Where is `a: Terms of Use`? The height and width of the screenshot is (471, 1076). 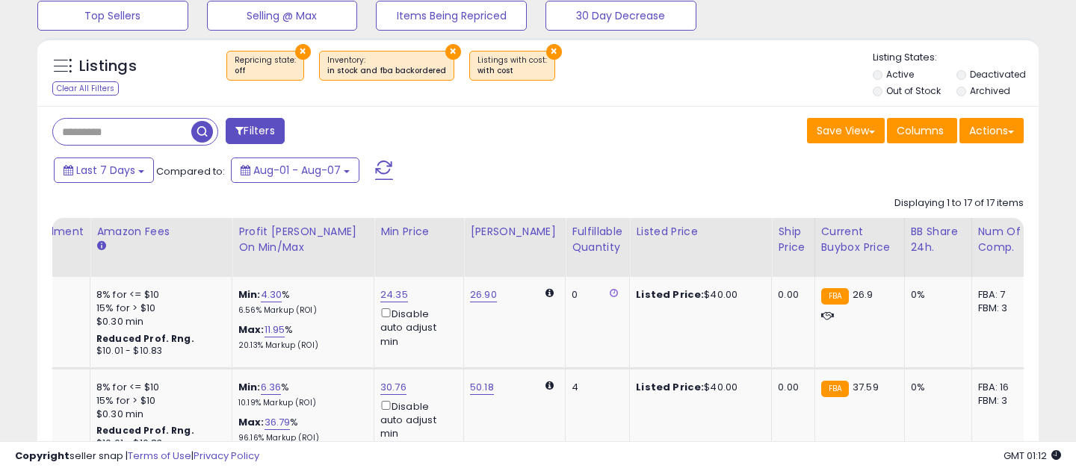 a: Terms of Use is located at coordinates (159, 456).